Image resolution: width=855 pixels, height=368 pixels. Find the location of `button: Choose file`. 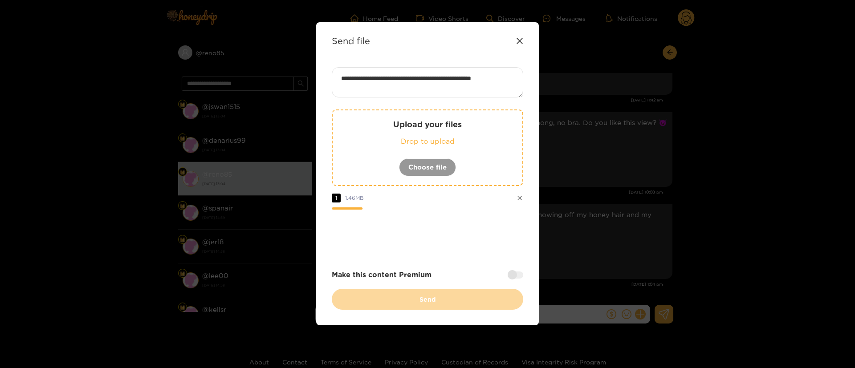

button: Choose file is located at coordinates (427, 167).